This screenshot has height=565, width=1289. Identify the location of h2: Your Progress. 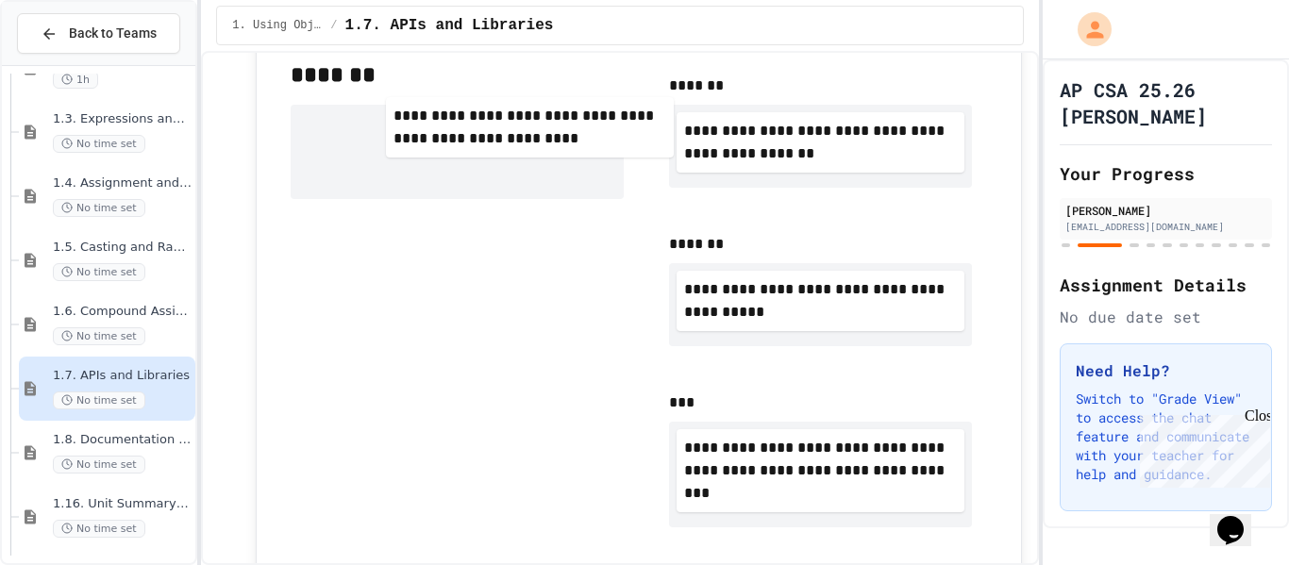
(1165, 174).